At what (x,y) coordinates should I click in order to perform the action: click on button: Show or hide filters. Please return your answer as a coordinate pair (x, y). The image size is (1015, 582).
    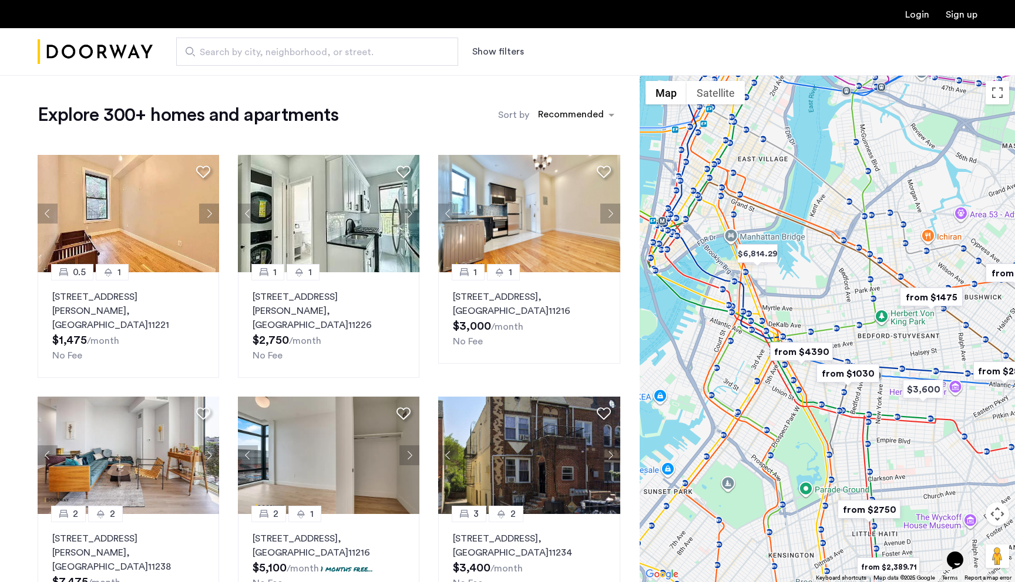
    Looking at the image, I should click on (498, 52).